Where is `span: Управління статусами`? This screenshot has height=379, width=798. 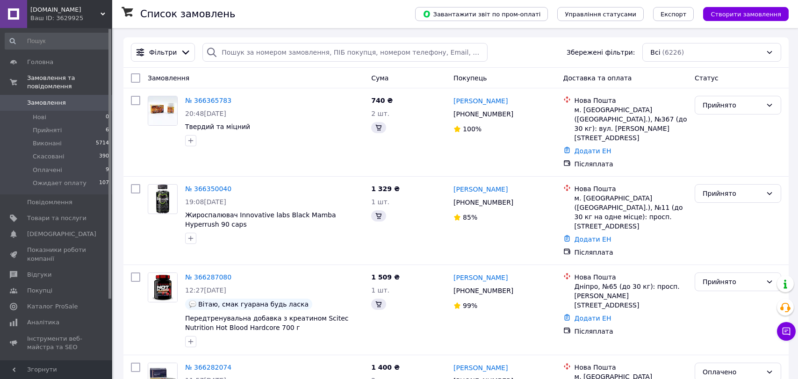
span: Управління статусами is located at coordinates (600, 14).